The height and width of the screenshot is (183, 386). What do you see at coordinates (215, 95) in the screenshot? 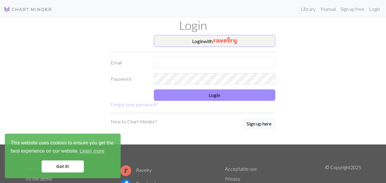
I see `button: Login` at bounding box center [215, 95].